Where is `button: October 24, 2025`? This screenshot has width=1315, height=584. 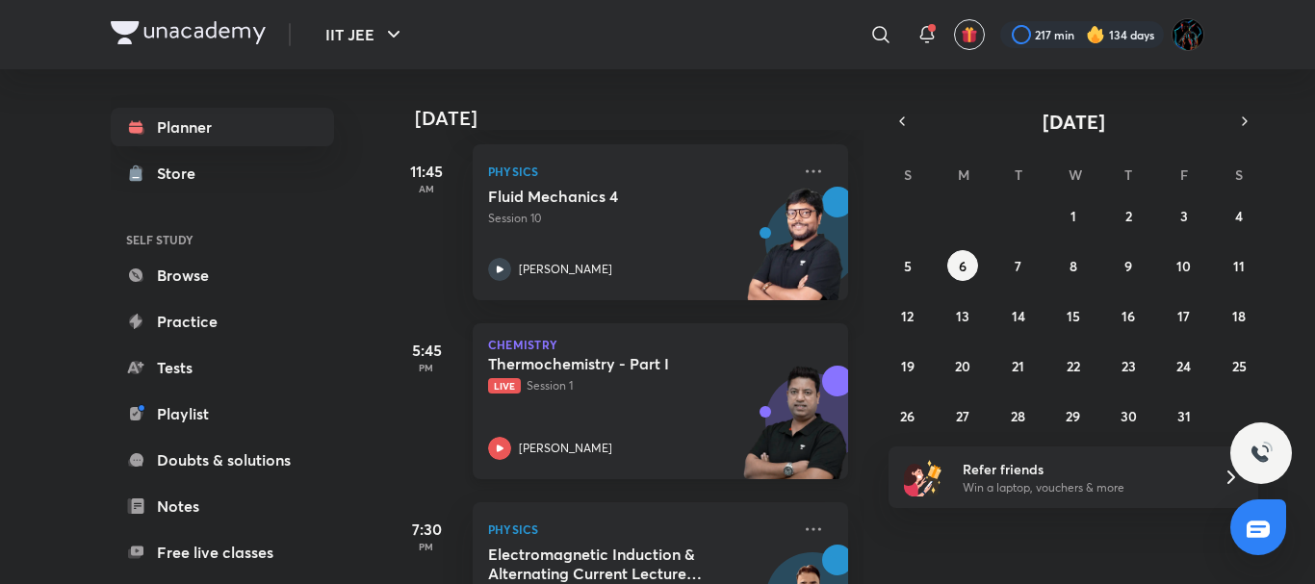 button: October 24, 2025 is located at coordinates (1184, 366).